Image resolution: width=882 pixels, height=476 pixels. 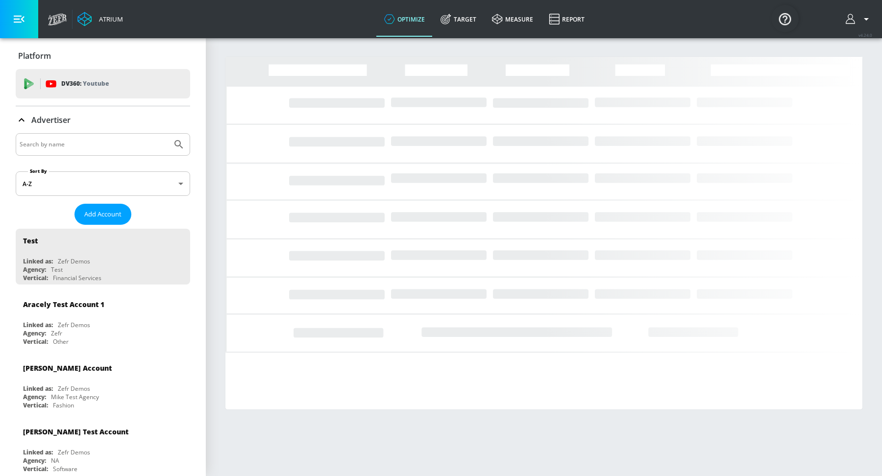 What do you see at coordinates (61, 341) in the screenshot?
I see `div: Other` at bounding box center [61, 341].